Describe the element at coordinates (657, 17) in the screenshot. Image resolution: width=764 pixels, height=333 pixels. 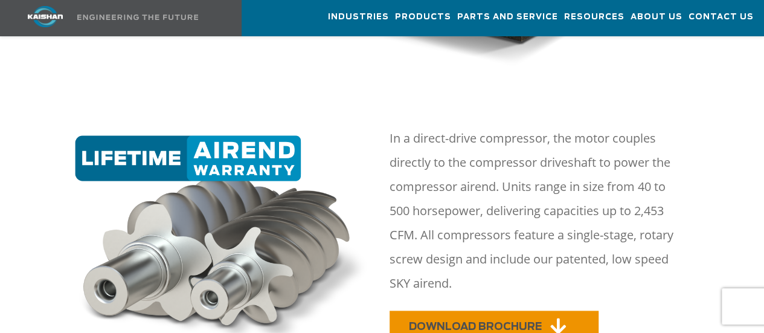
I see `span: About Us` at that location.